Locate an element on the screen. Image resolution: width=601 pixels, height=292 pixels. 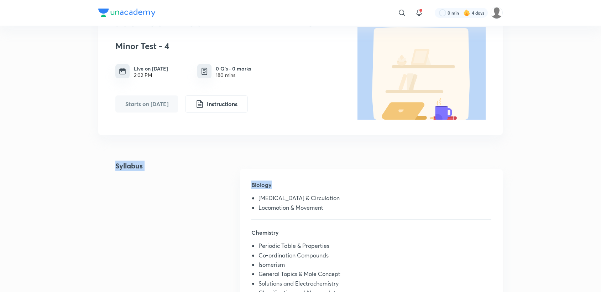
div: 2:02 PM is located at coordinates (151, 75).